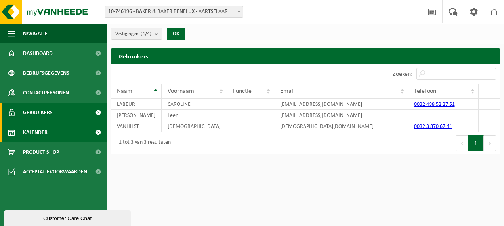 The height and width of the screenshot is (226, 504). Describe the element at coordinates (143, 143) in the screenshot. I see `div: 1 tot 3 van 3 resultaten` at that location.